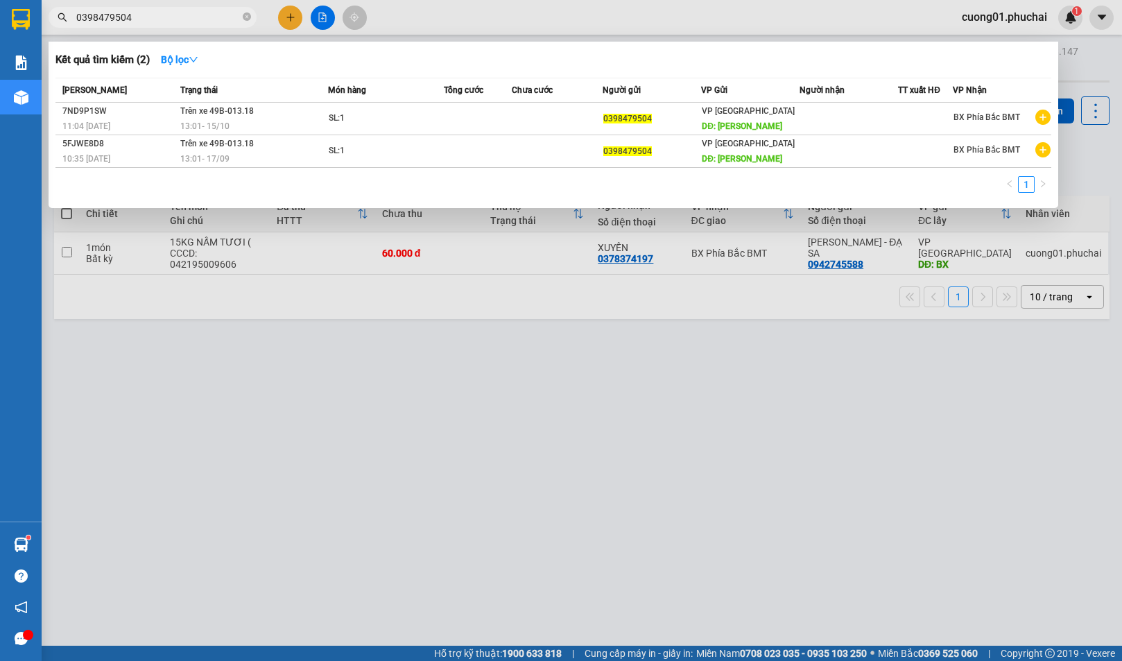  I want to click on span: message, so click(21, 638).